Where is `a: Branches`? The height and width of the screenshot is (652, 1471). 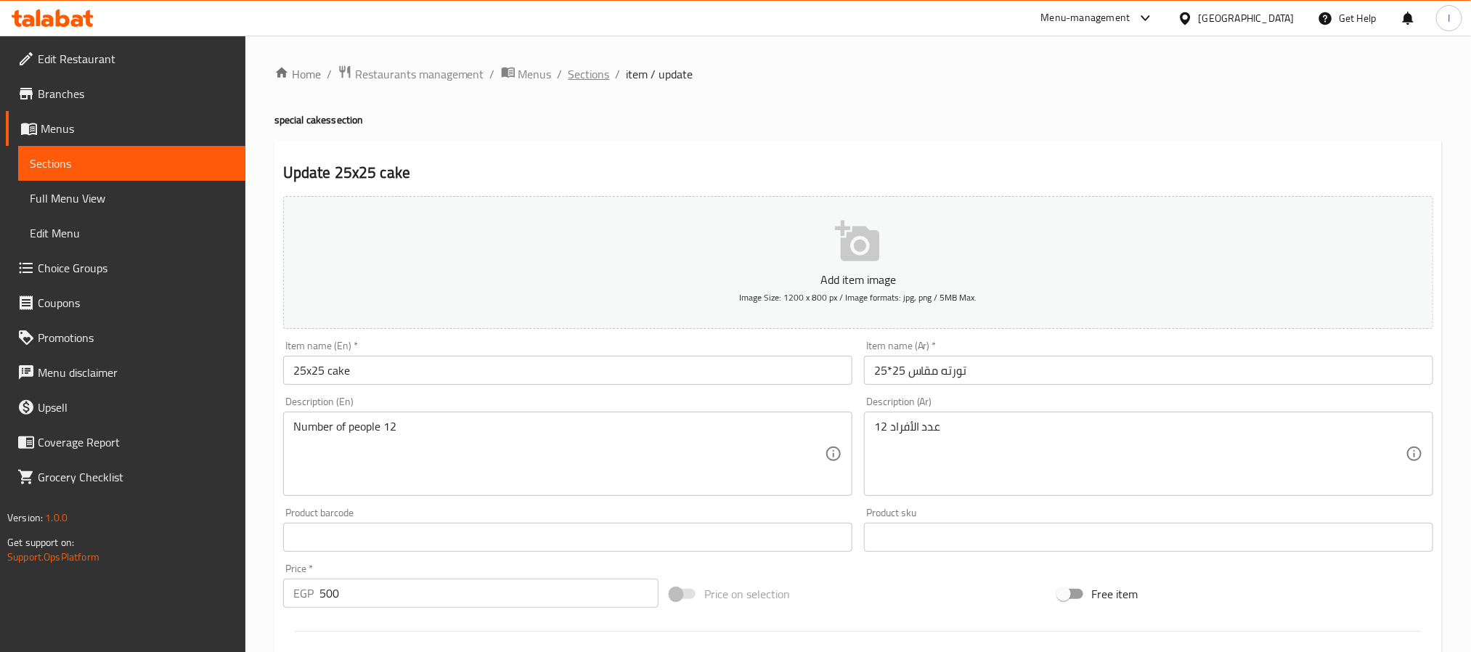 a: Branches is located at coordinates (126, 94).